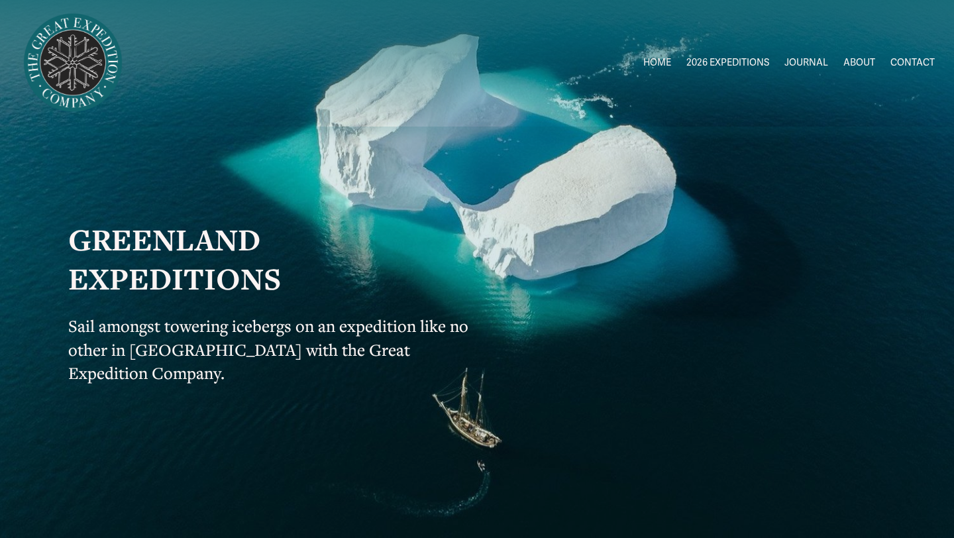 Image resolution: width=954 pixels, height=538 pixels. What do you see at coordinates (73, 63) in the screenshot?
I see `img: Arctic Expeditions` at bounding box center [73, 63].